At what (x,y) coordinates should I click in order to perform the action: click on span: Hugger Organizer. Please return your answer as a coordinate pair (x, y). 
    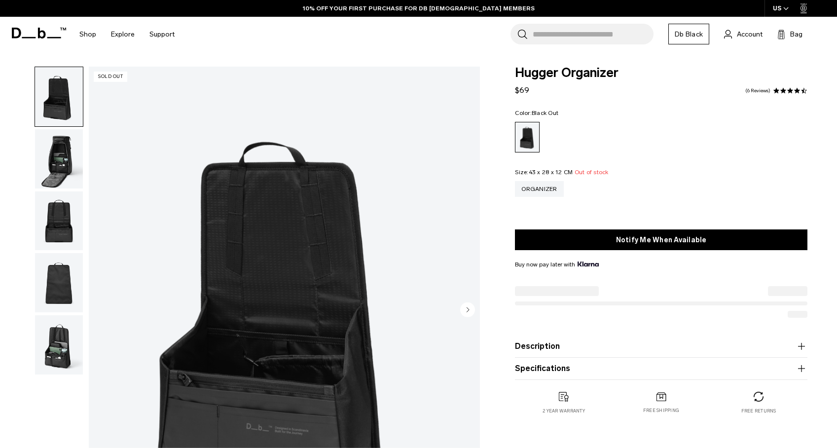
    Looking at the image, I should click on (661, 73).